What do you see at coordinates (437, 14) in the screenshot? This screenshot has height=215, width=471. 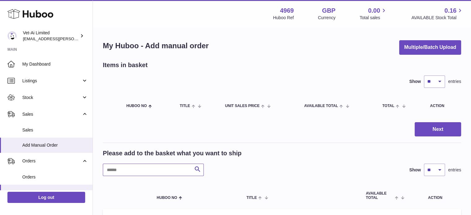 I see `a: 0.16 AVAILABLE Stock Total` at bounding box center [437, 14].